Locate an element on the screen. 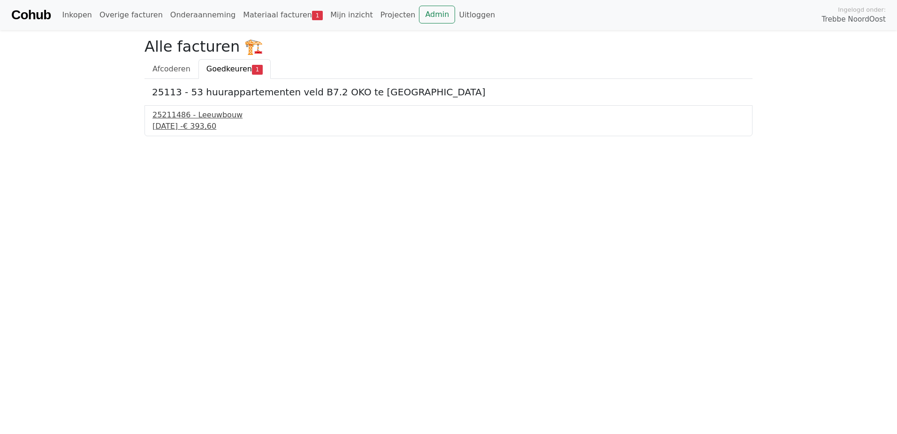  a: Afcoderen is located at coordinates (171, 69).